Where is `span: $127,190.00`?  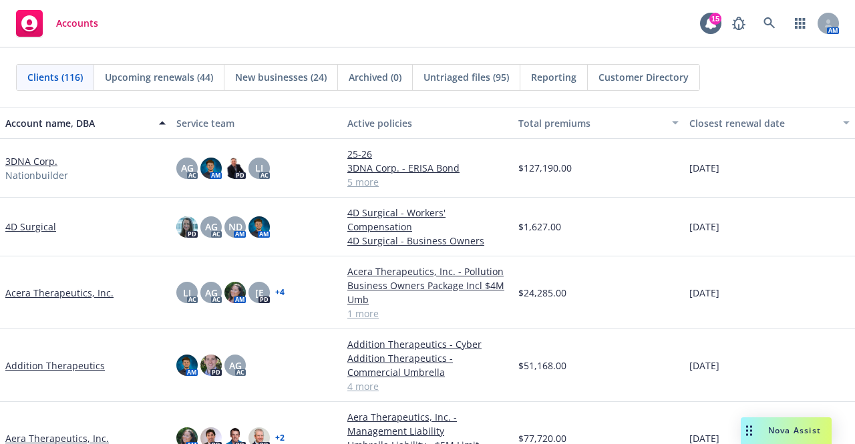
span: $127,190.00 is located at coordinates (545, 168).